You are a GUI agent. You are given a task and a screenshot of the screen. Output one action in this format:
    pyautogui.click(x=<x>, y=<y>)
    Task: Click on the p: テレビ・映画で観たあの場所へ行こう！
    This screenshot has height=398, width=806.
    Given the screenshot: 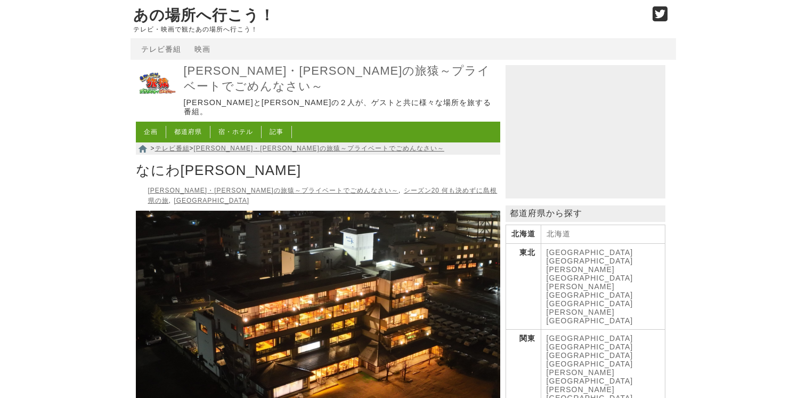 What is the action you would take?
    pyautogui.click(x=388, y=29)
    